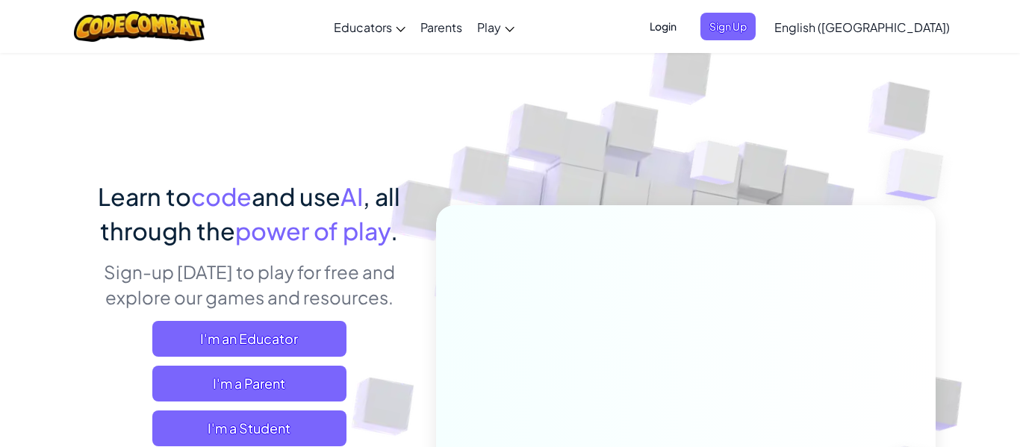 The image size is (1020, 447). I want to click on span: I'm a Parent, so click(249, 384).